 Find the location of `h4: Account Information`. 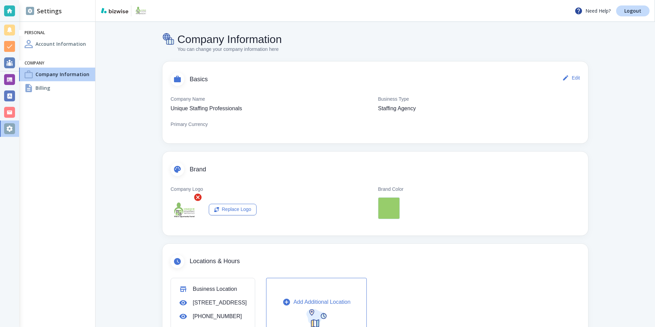

h4: Account Information is located at coordinates (61, 44).